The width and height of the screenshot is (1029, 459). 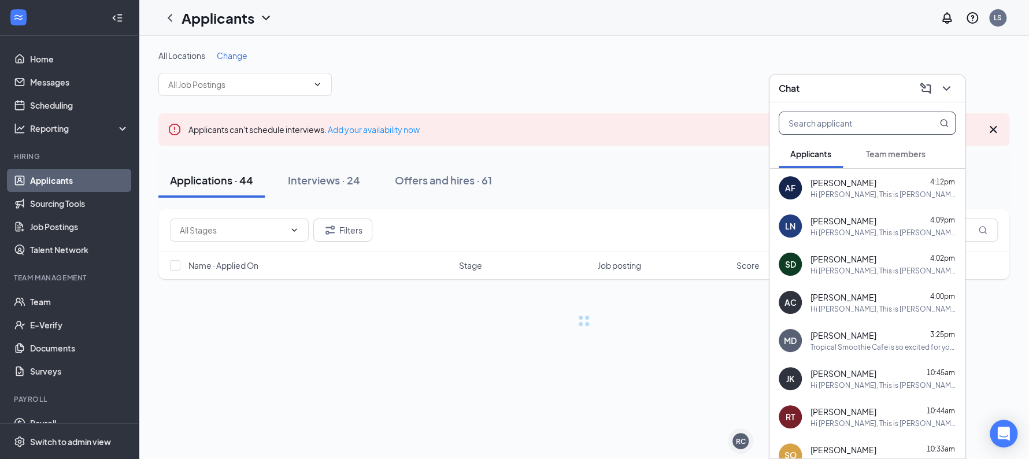 I want to click on a: Documents, so click(x=79, y=348).